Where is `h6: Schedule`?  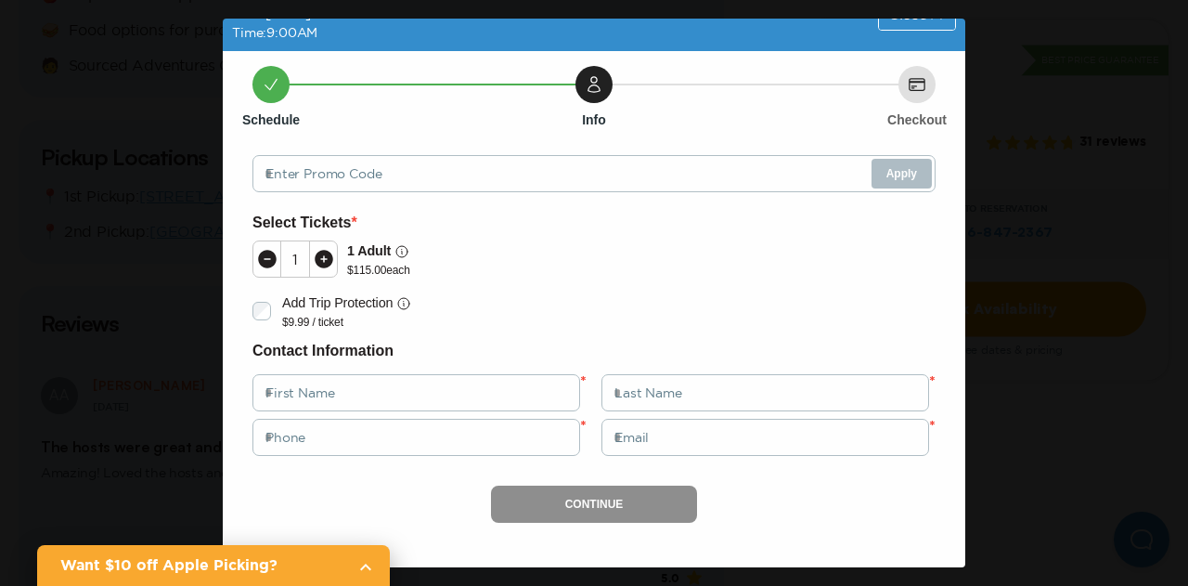
h6: Schedule is located at coordinates (271, 120).